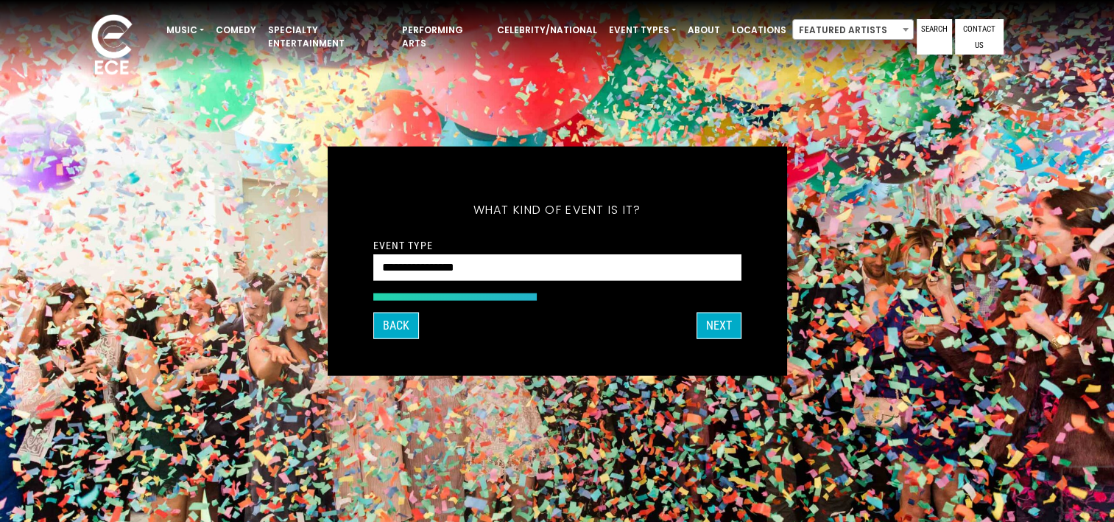 The image size is (1114, 522). Describe the element at coordinates (396, 325) in the screenshot. I see `button: Back` at that location.